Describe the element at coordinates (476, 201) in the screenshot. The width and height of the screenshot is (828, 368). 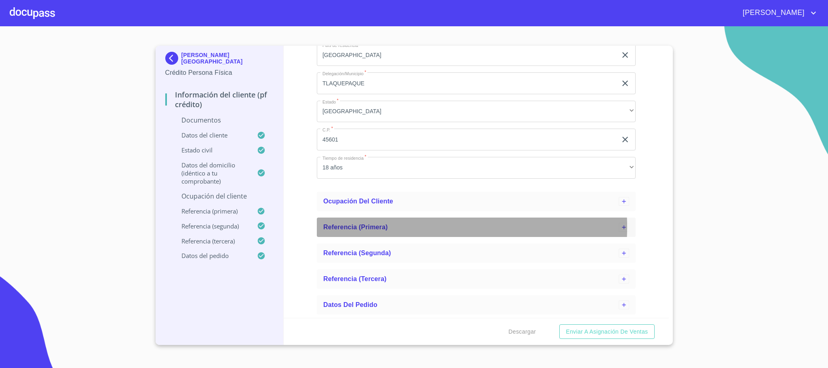
I see `div: Ocupación del Cliente` at that location.